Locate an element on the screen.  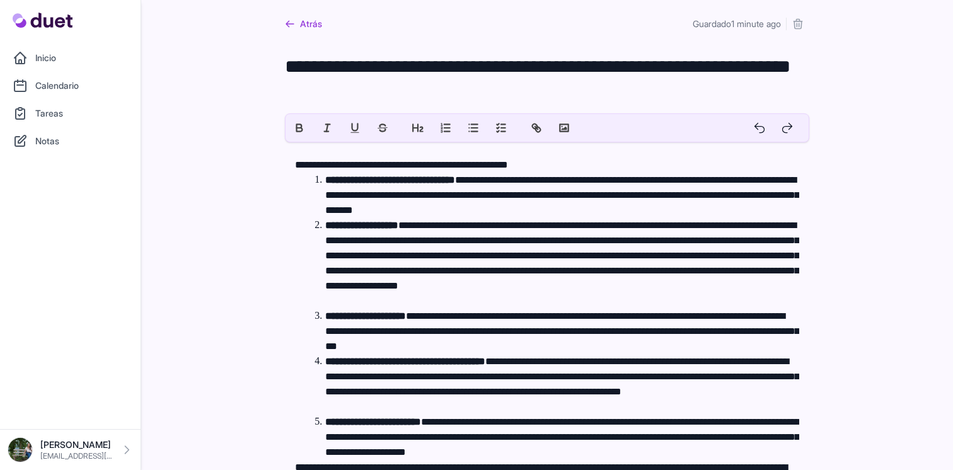
button: header: 2 is located at coordinates (418, 128).